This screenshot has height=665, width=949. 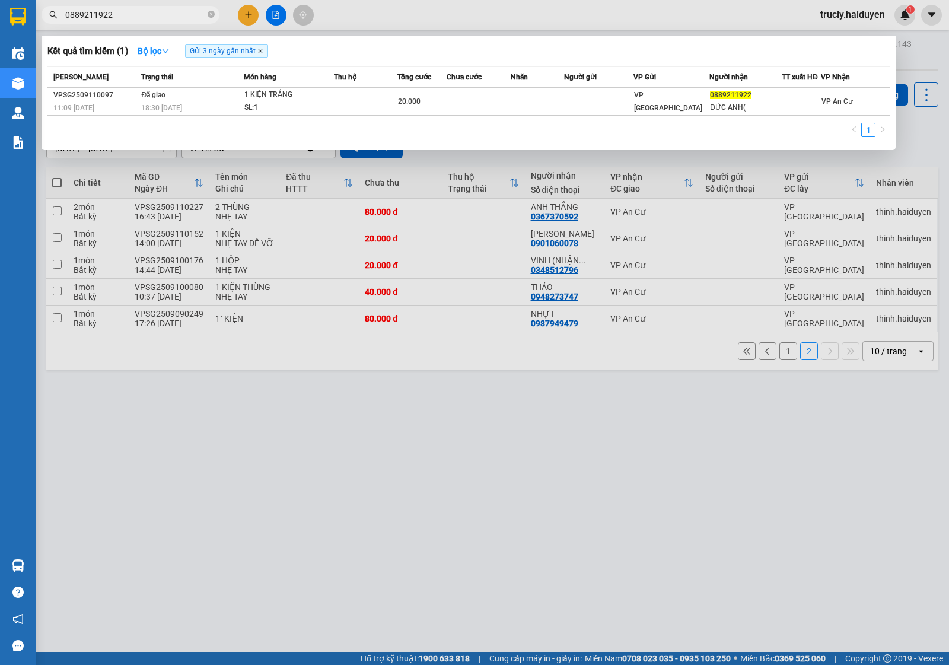 What do you see at coordinates (854, 130) in the screenshot?
I see `li: Previous Page` at bounding box center [854, 130].